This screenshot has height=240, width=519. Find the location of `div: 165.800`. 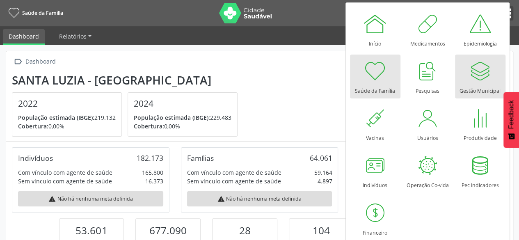

div: 165.800 is located at coordinates (152, 172).